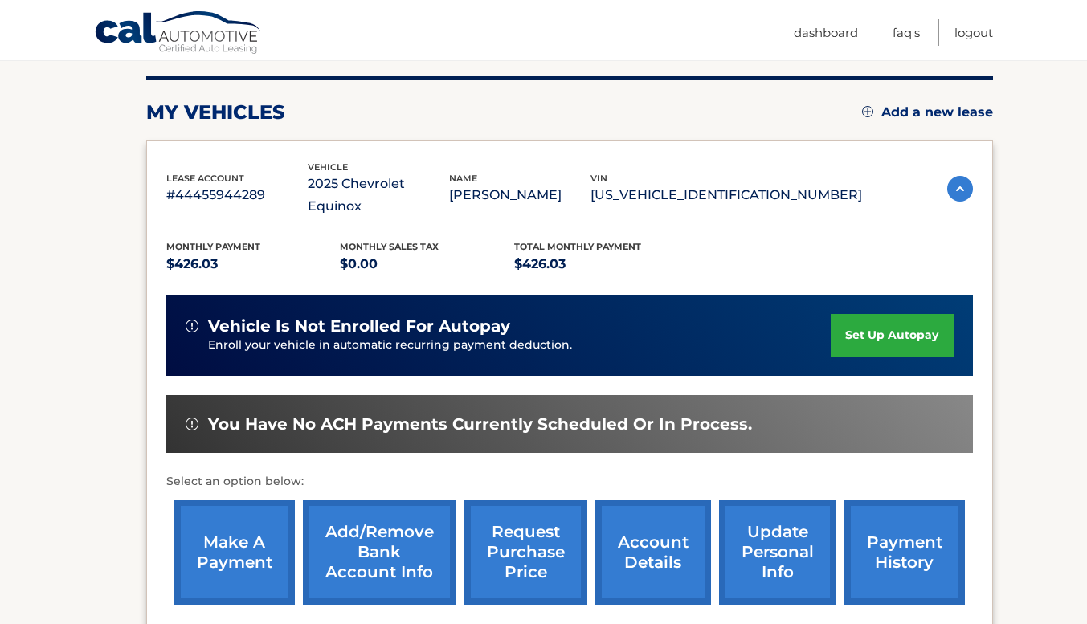 The height and width of the screenshot is (624, 1087). I want to click on span: Total Monthly Payment, so click(578, 247).